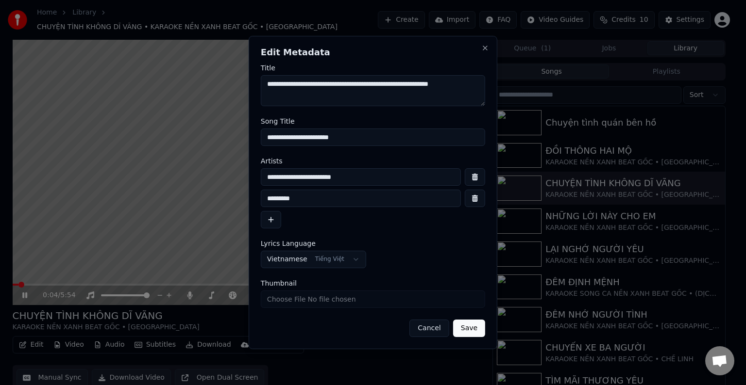 This screenshot has height=385, width=746. What do you see at coordinates (373, 68) in the screenshot?
I see `label: Title` at bounding box center [373, 68].